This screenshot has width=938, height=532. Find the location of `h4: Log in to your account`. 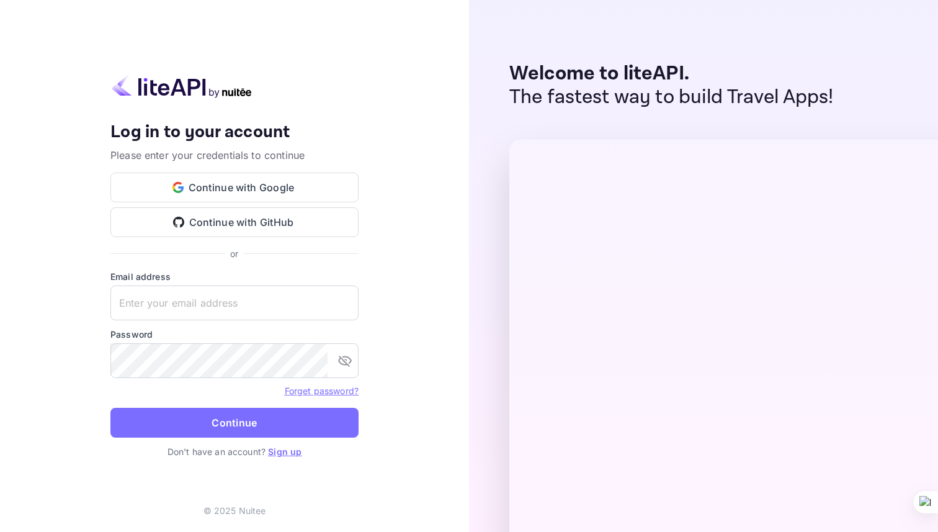

h4: Log in to your account is located at coordinates (235, 132).